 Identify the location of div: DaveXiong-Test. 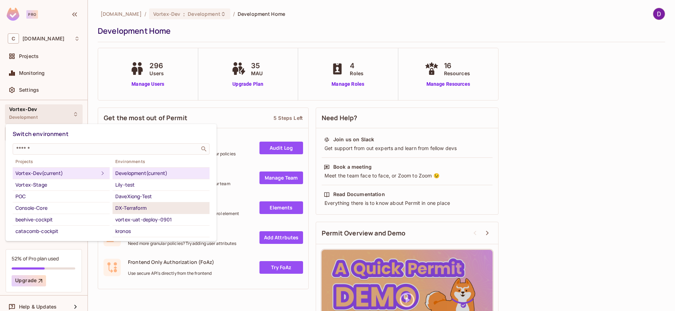
(161, 196).